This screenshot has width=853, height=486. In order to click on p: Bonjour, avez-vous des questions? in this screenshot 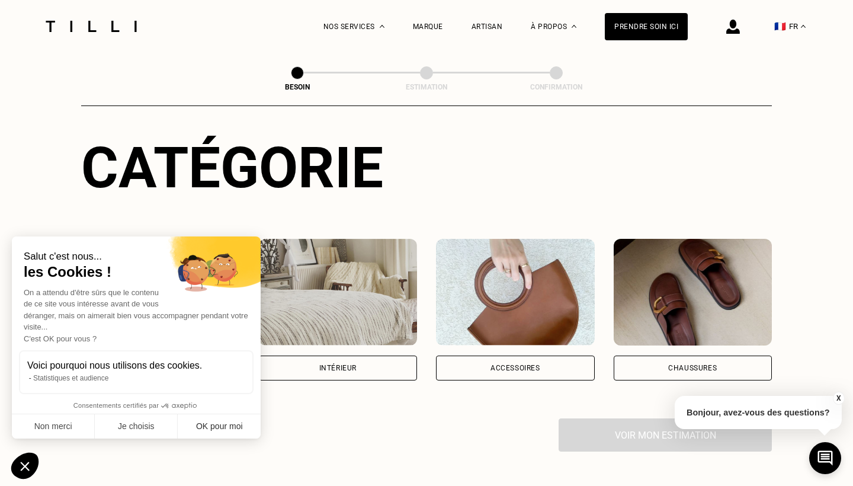, I will do `click(758, 412)`.